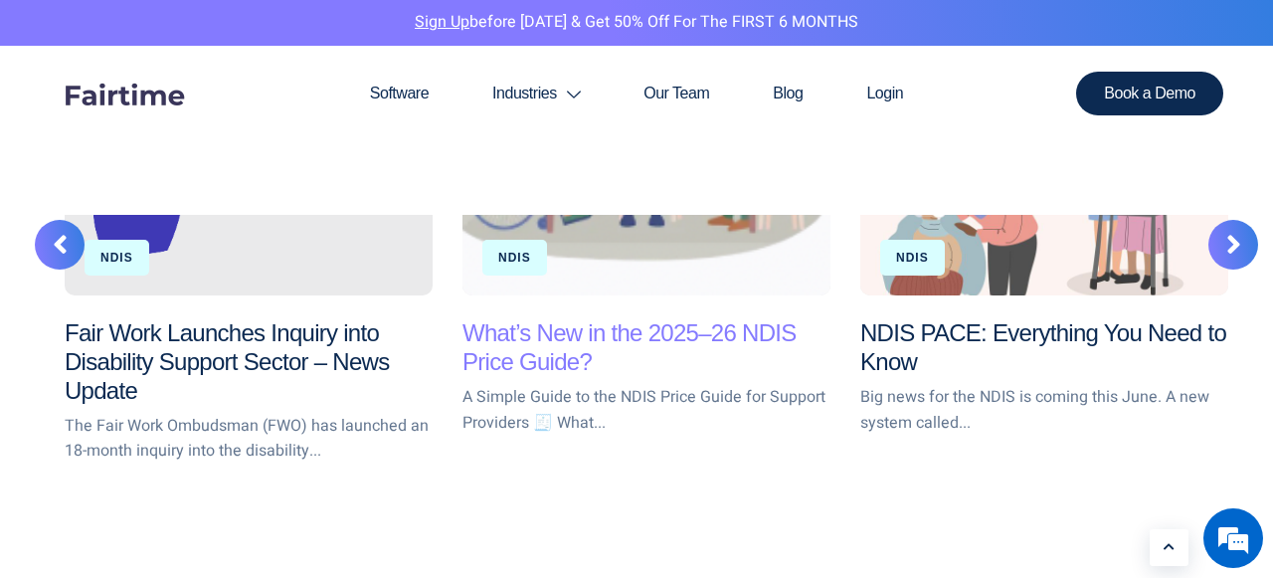  Describe the element at coordinates (676, 93) in the screenshot. I see `a: Our Team` at that location.